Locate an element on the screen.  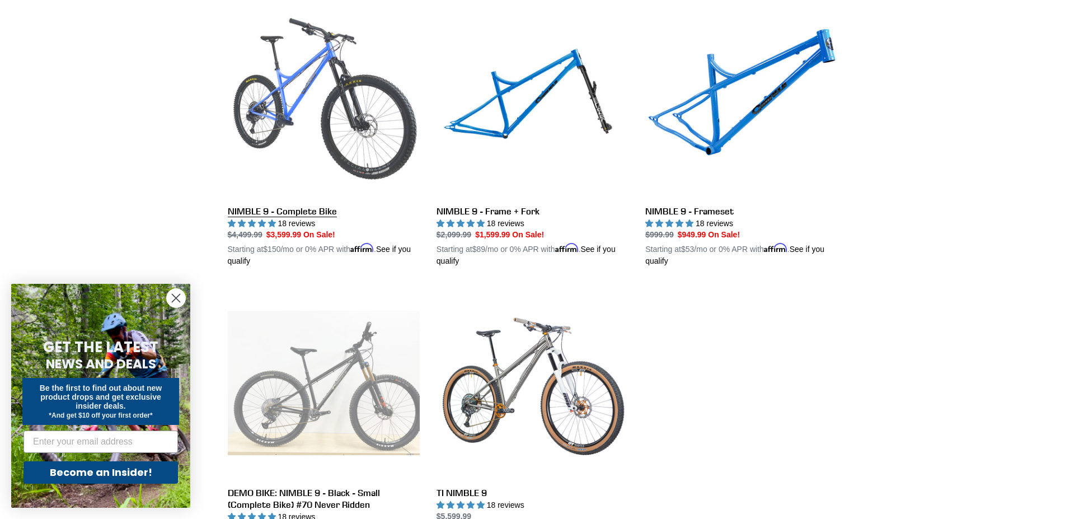
input: Enter your email address is located at coordinates (101, 442).